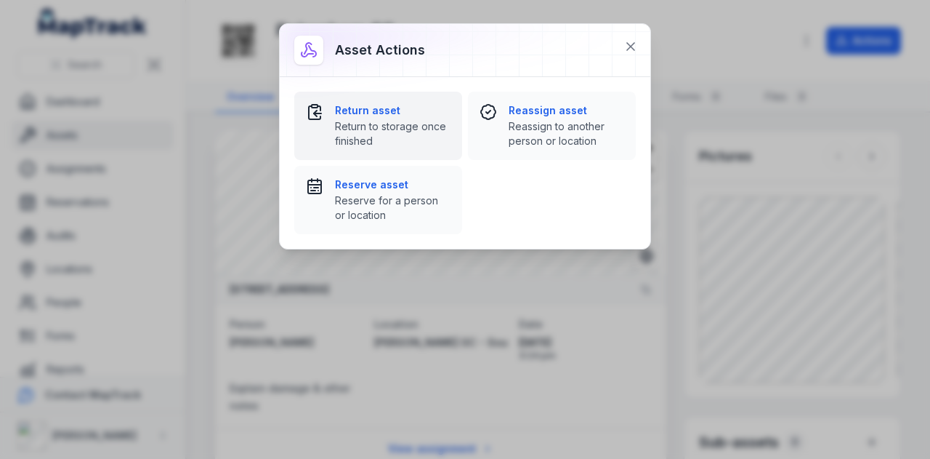 The width and height of the screenshot is (930, 459). I want to click on button: Return assetReturn to storage once finished, so click(378, 126).